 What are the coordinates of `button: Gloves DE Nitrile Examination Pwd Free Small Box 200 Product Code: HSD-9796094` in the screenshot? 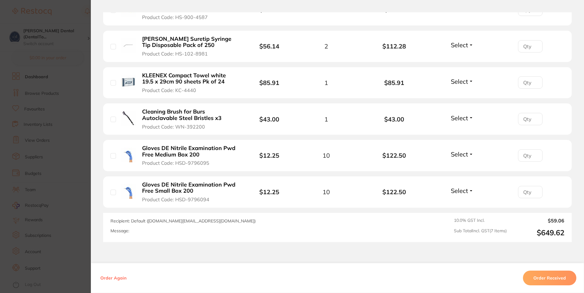 It's located at (189, 192).